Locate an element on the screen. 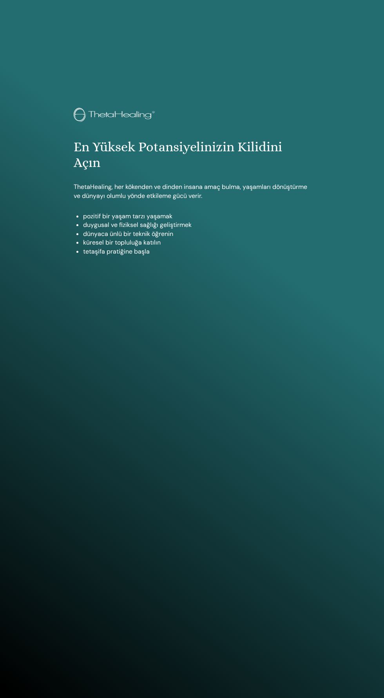  li: duygusal ve fiziksel sağlığı geliştirmek is located at coordinates (196, 225).